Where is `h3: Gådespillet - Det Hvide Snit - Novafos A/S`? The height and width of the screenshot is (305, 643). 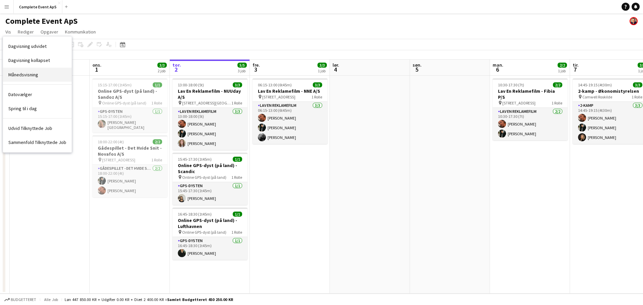 h3: Gådespillet - Det Hvide Snit - Novafos A/S is located at coordinates (130, 151).